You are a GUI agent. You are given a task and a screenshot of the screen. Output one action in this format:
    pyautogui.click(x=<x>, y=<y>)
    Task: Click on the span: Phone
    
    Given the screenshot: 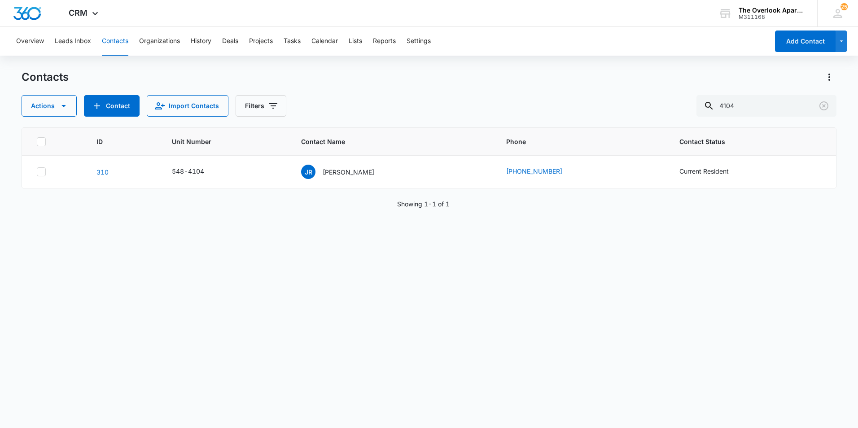 What is the action you would take?
    pyautogui.click(x=575, y=141)
    